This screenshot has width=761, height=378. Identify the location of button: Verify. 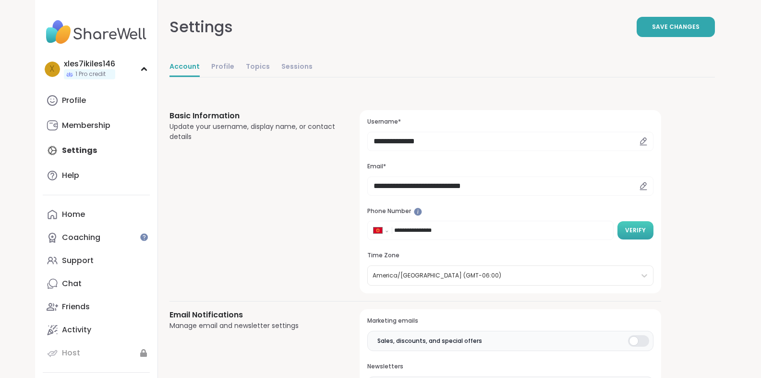
(636, 230).